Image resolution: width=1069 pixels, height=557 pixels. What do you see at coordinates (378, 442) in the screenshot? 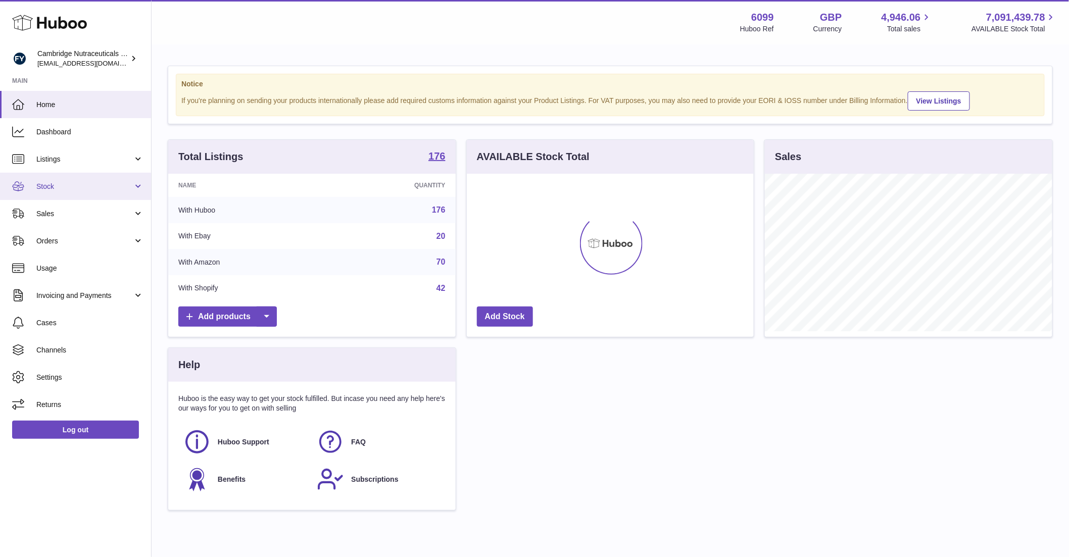
I see `a: FAQ` at bounding box center [378, 442].